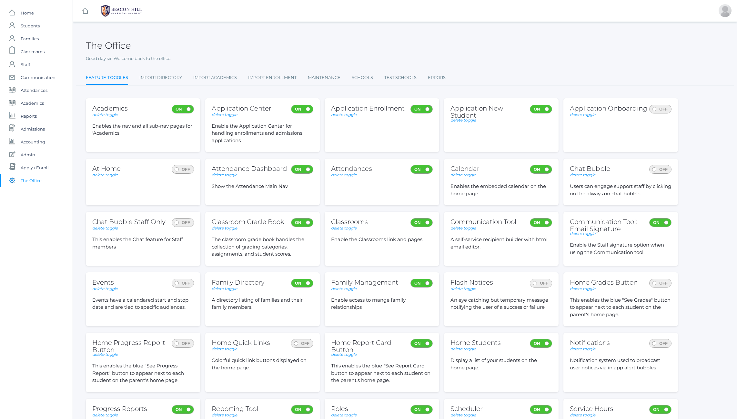 This screenshot has height=419, width=737. What do you see at coordinates (590, 343) in the screenshot?
I see `a: Notifications` at bounding box center [590, 343].